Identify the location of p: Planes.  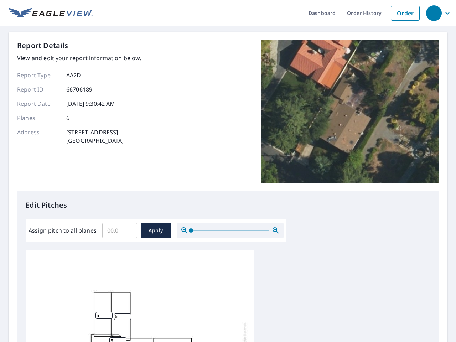
(38, 118).